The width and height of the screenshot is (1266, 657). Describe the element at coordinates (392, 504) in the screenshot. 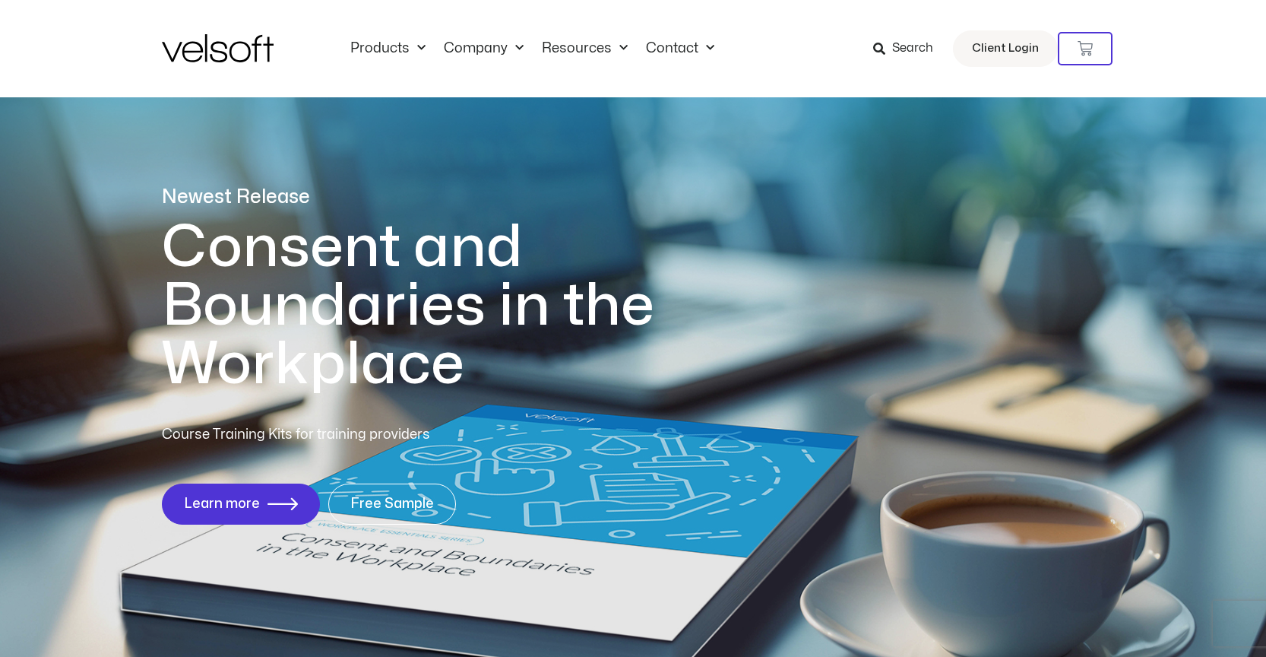

I see `span: Free Sample` at that location.